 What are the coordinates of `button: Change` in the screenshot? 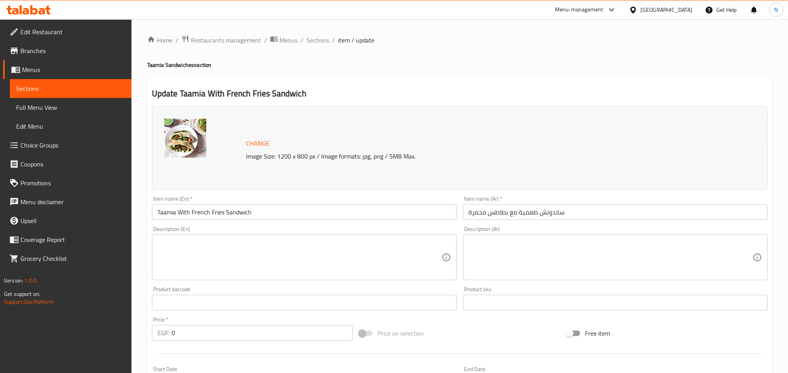 It's located at (258, 143).